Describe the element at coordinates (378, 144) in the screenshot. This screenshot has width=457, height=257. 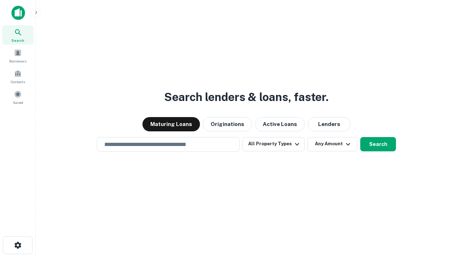
I see `button: Search` at that location.